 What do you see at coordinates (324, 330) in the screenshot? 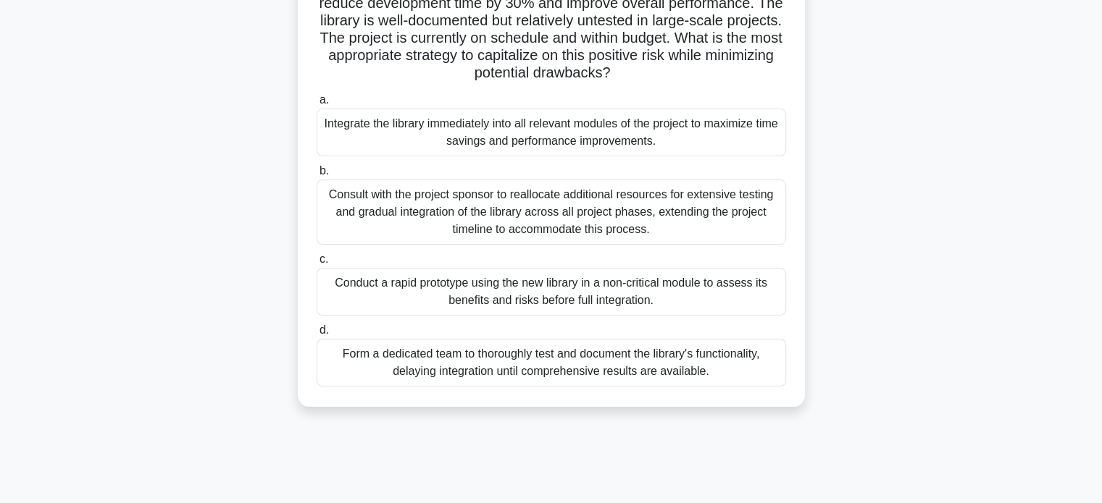
I see `span: d.` at bounding box center [324, 330].